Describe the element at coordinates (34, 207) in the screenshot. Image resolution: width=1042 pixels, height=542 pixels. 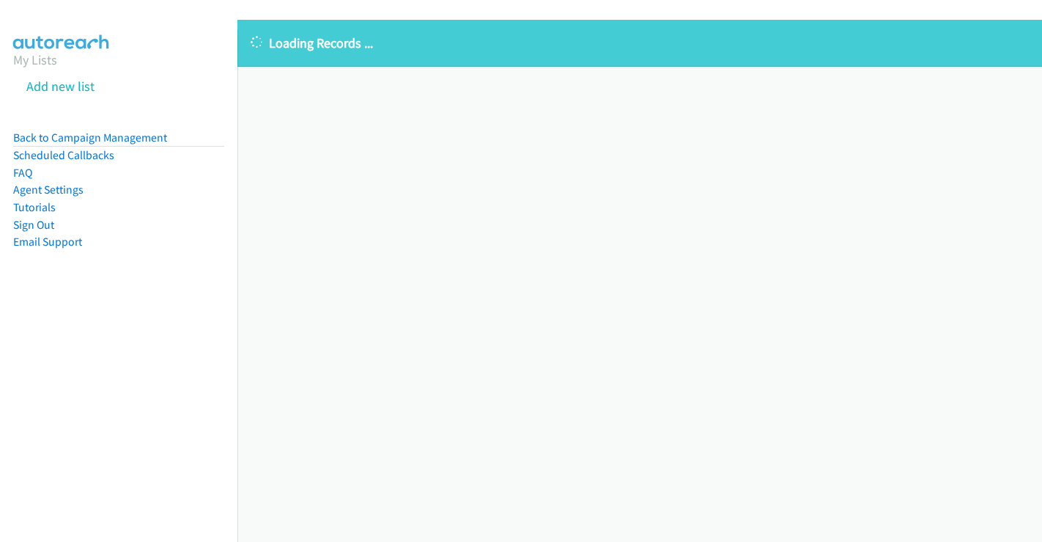
I see `a: Tutorials` at that location.